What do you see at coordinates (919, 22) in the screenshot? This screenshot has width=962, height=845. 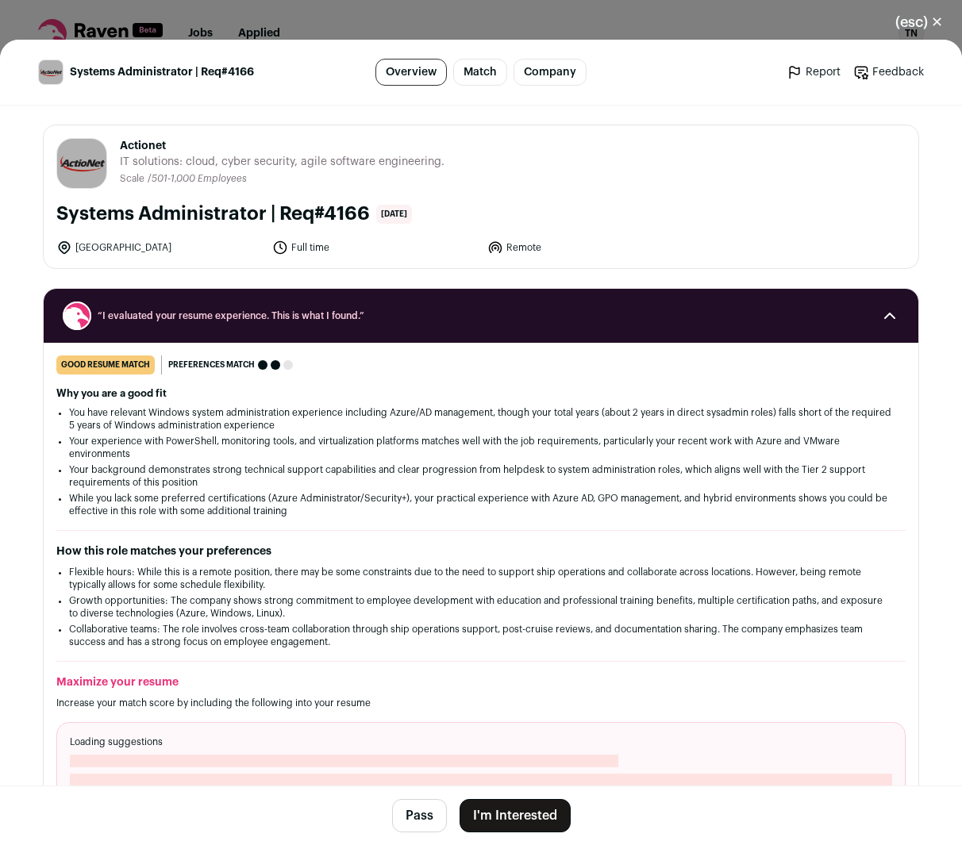 I see `button: Close modal` at bounding box center [919, 22].